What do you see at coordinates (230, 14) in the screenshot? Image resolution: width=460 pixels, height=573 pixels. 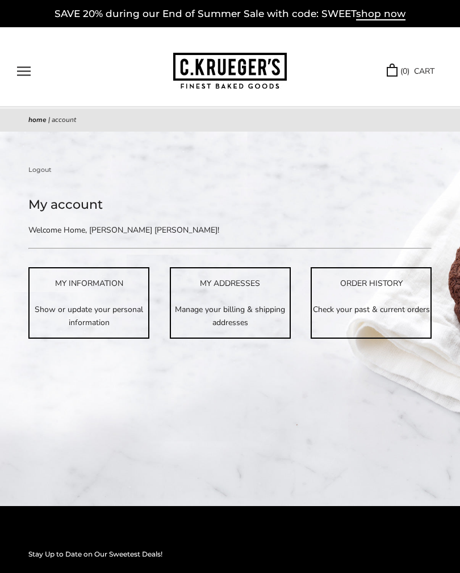 I see `a: SAVE 20% during our End of Summer Sale with code: SWEETshop now` at bounding box center [230, 14].